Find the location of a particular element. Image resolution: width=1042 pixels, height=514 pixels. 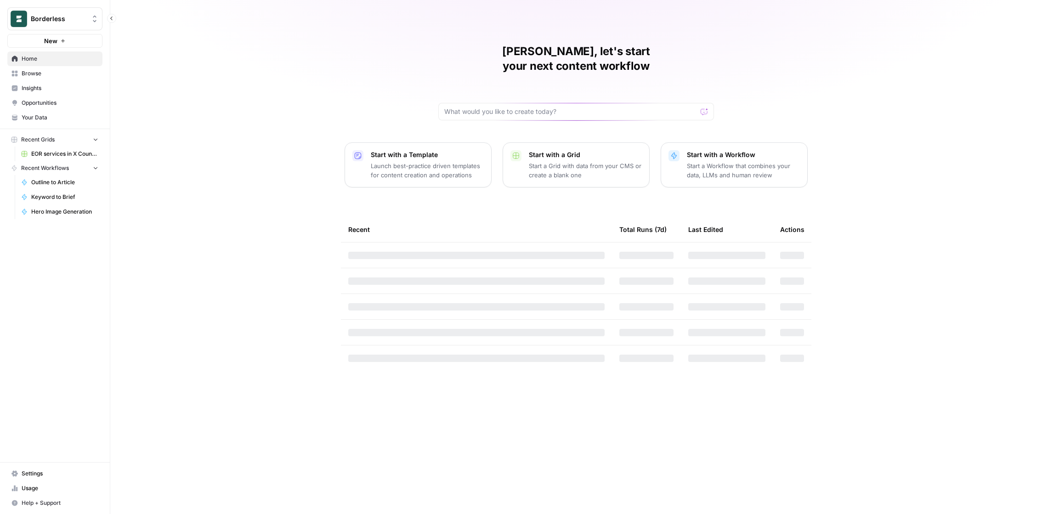

p: Start with a Workflow is located at coordinates (743, 155).